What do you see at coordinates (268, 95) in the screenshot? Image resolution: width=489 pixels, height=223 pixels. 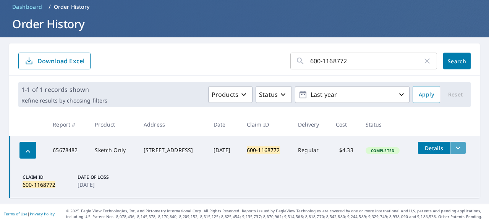 I see `p: Status` at bounding box center [268, 95].